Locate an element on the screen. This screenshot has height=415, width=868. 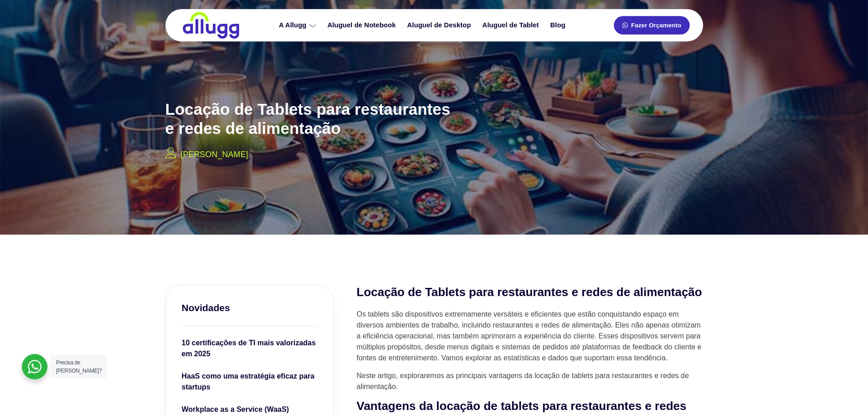
span: 10 certificações de TI mais valorizadas em 2025 is located at coordinates (250, 349).